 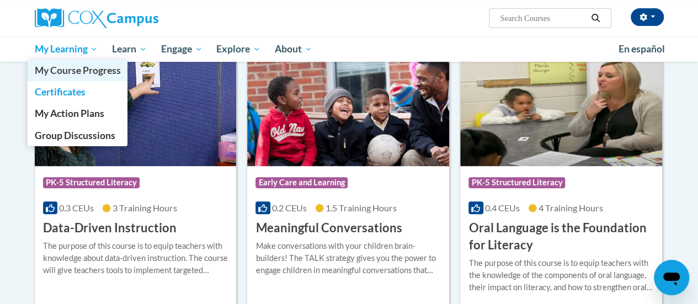 What do you see at coordinates (66, 49) in the screenshot?
I see `a: My Learning` at bounding box center [66, 49].